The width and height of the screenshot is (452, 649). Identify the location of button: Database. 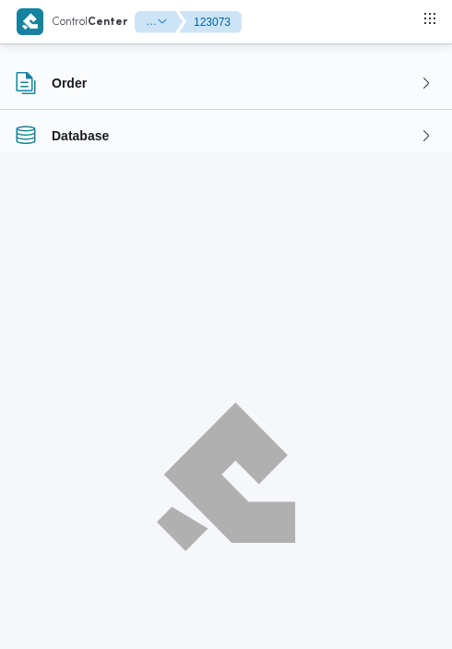
(226, 136).